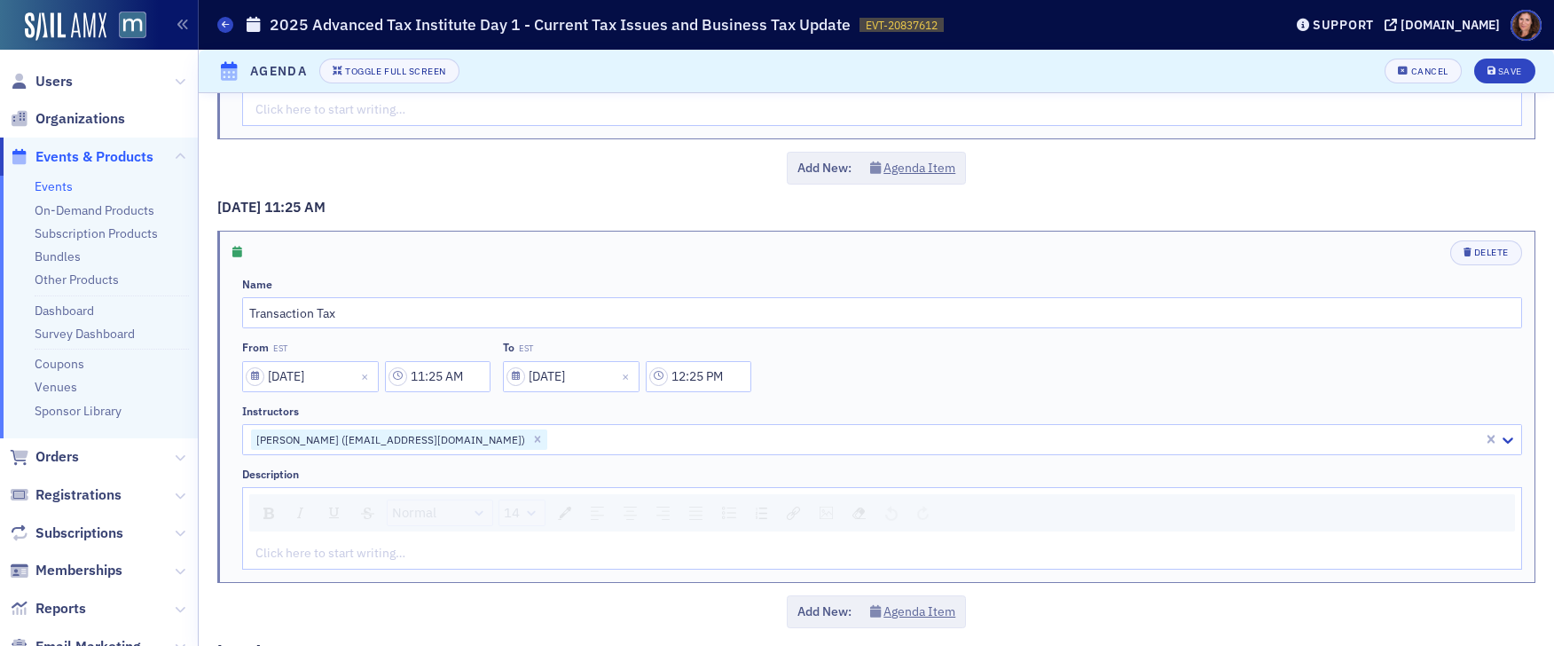 This screenshot has width=1554, height=646. What do you see at coordinates (859, 513) in the screenshot?
I see `div: rdw-remove-control` at bounding box center [859, 513].